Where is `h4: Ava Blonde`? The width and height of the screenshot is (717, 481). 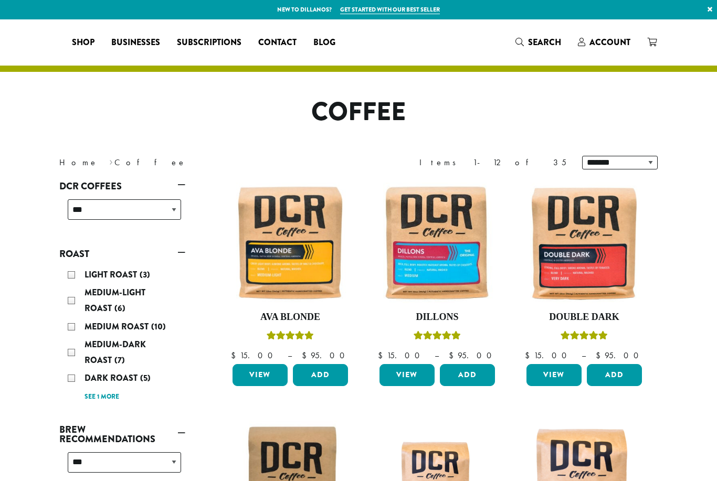 h4: Ava Blonde is located at coordinates (290, 318).